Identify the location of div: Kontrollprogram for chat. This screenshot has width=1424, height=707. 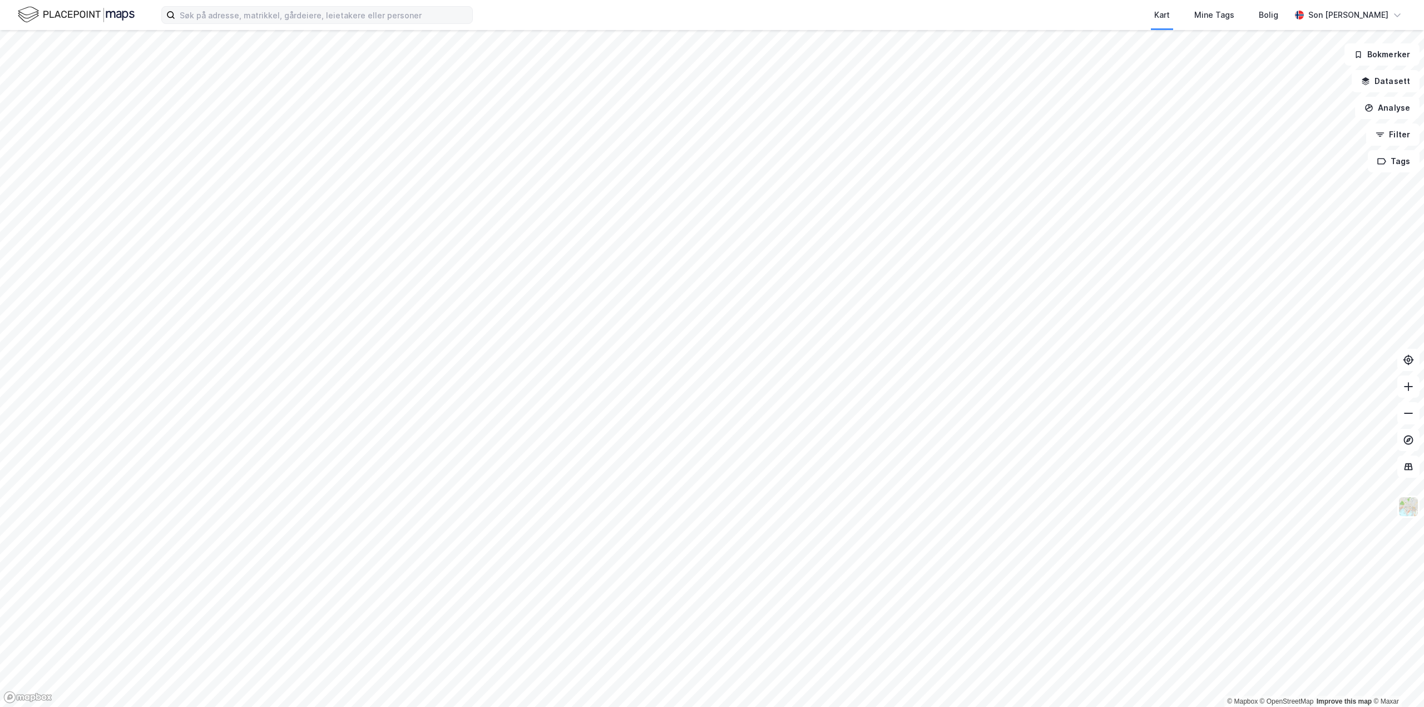
(1396, 680).